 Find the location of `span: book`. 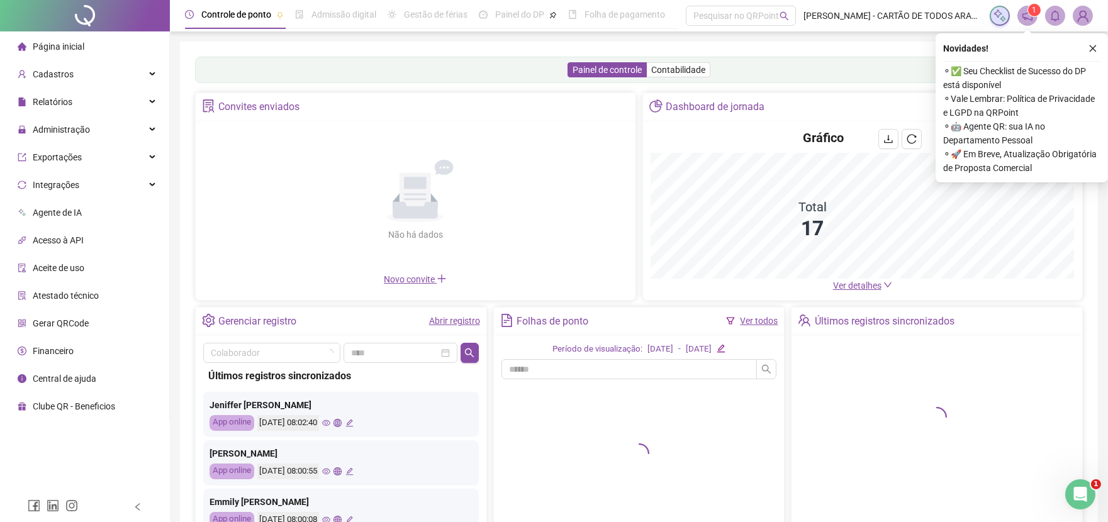

span: book is located at coordinates (573, 14).